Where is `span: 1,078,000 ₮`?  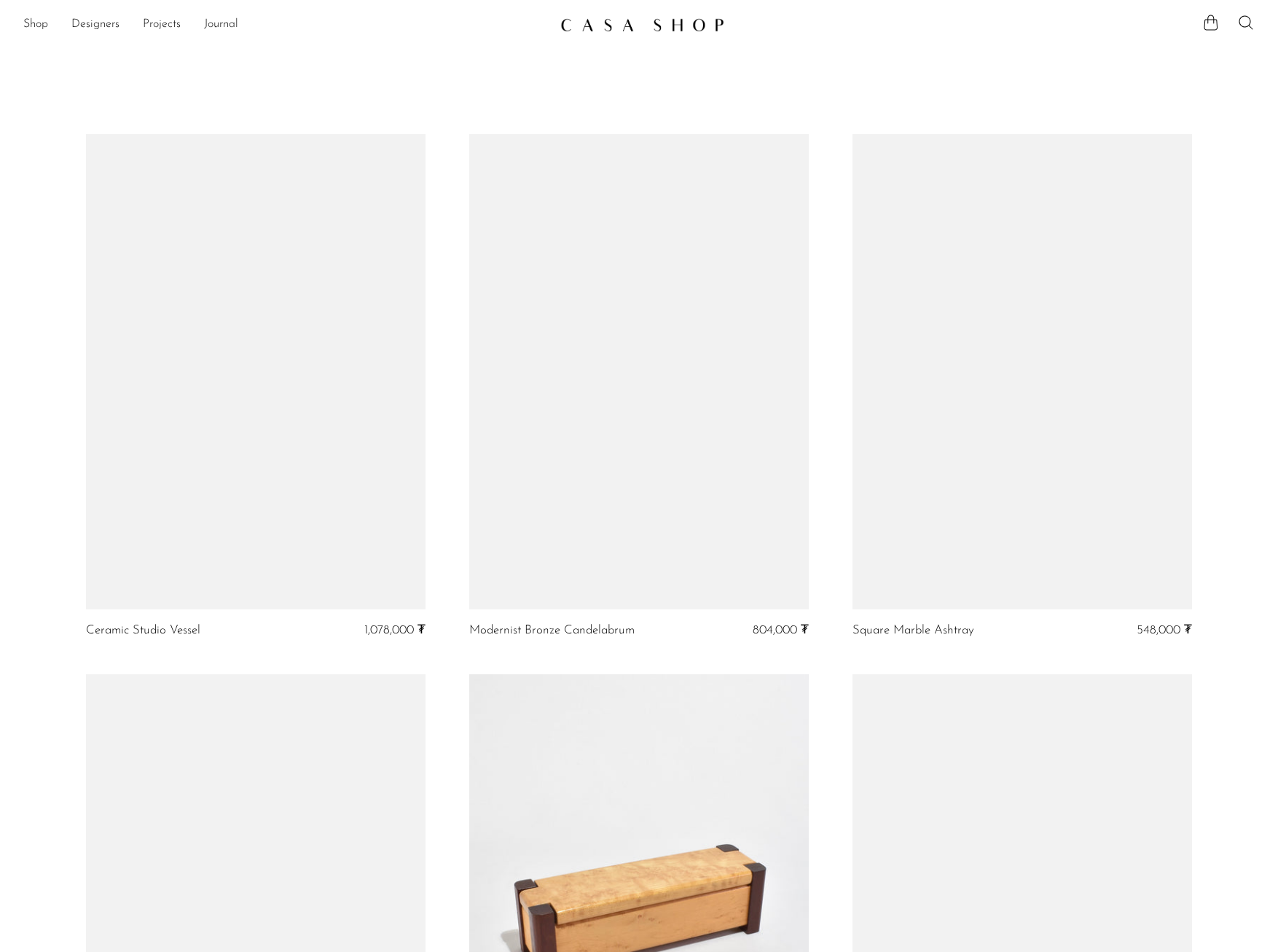 span: 1,078,000 ₮ is located at coordinates (395, 630).